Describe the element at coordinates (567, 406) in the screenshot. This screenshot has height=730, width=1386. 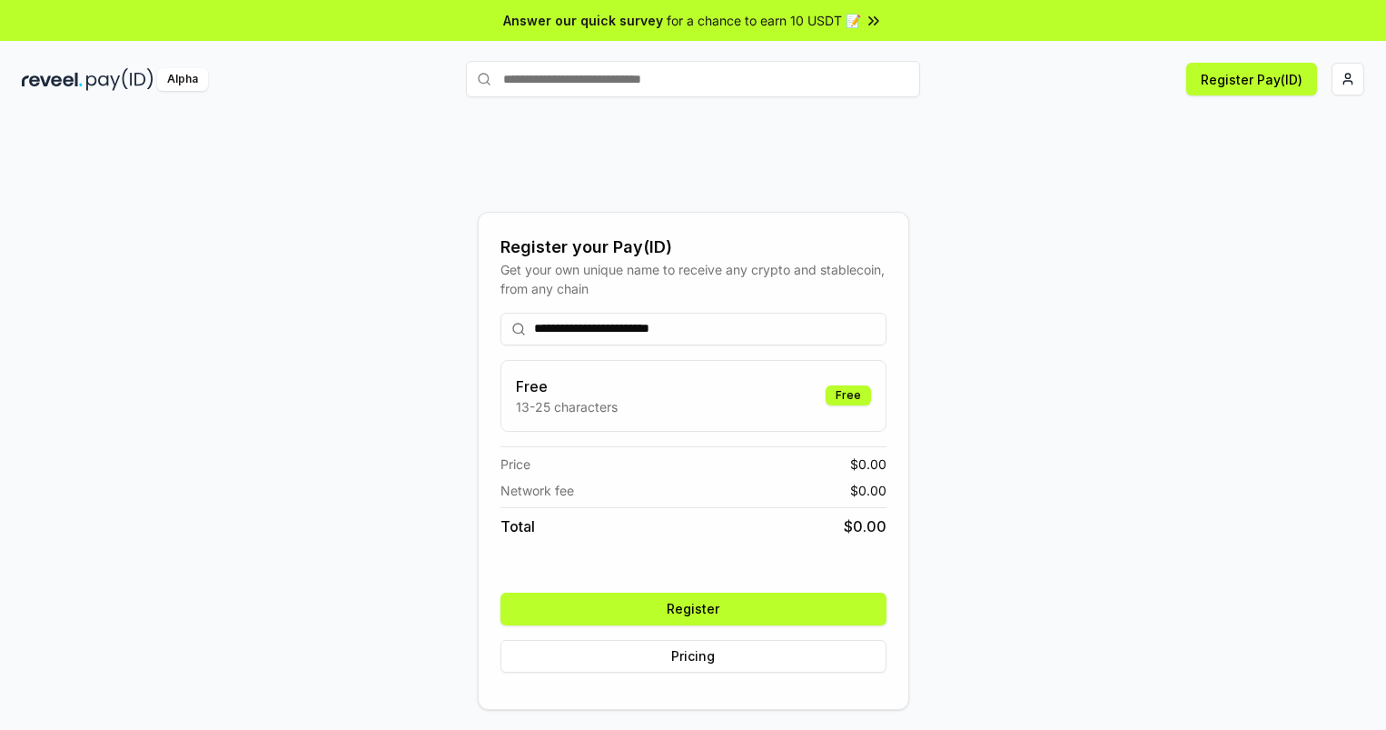
I see `p: 13-25 characters` at that location.